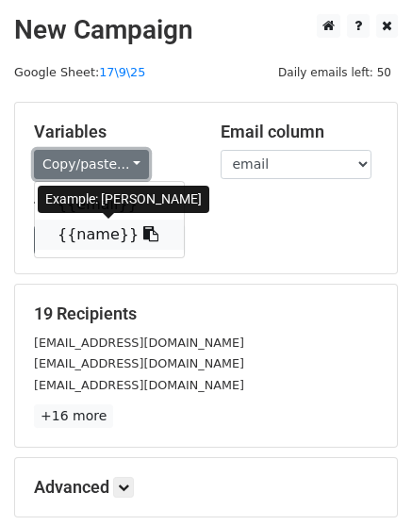 The image size is (412, 525). I want to click on a: Copy/paste..., so click(91, 164).